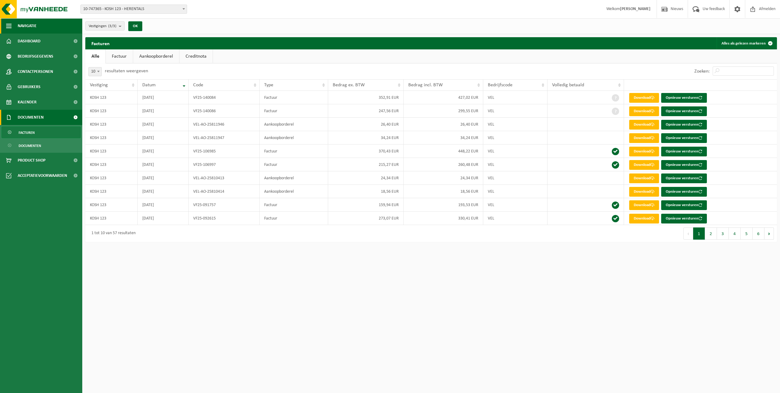 This screenshot has width=780, height=393. What do you see at coordinates (35, 72) in the screenshot?
I see `span: Contactpersonen` at bounding box center [35, 72].